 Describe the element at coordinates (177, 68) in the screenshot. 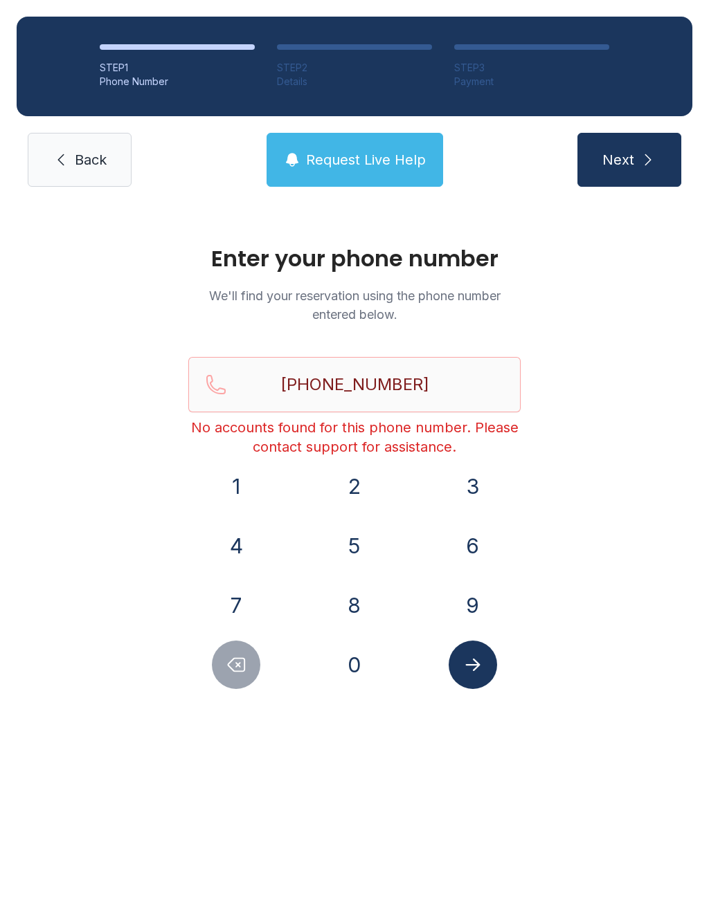

I see `div: STEP 1` at that location.